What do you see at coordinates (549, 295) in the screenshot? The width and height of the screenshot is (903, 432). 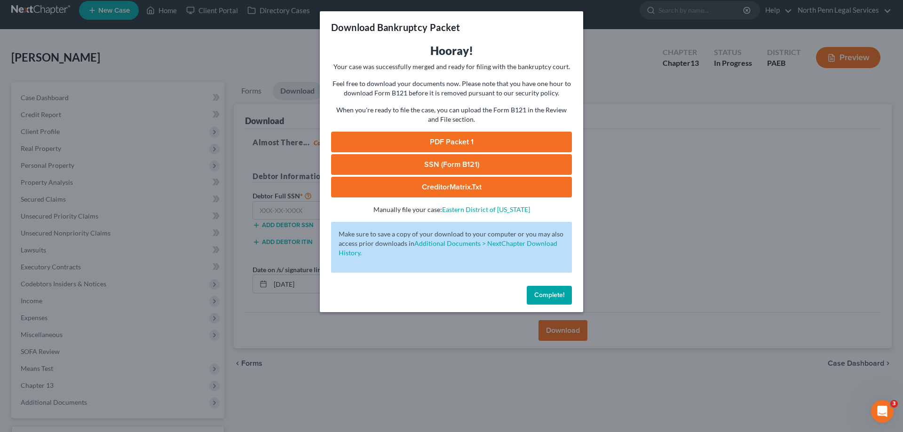 I see `span: Complete!` at bounding box center [549, 295].